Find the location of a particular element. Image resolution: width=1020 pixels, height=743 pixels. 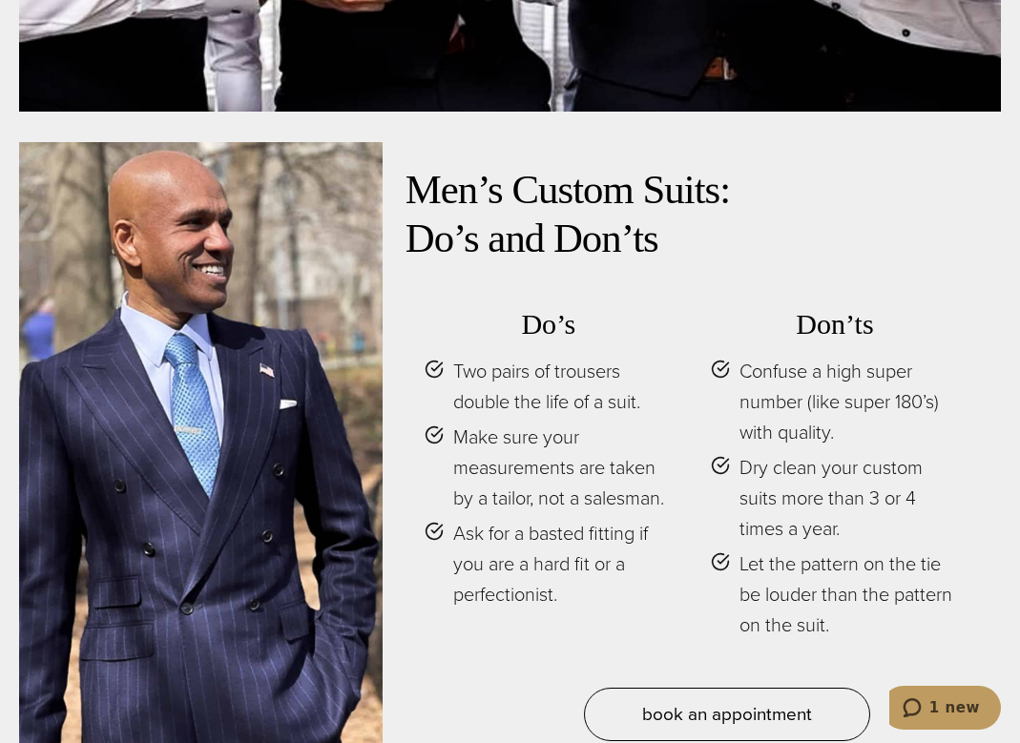

h2: Men’s Custom Suits: Do’s and Don’ts is located at coordinates (692, 214).